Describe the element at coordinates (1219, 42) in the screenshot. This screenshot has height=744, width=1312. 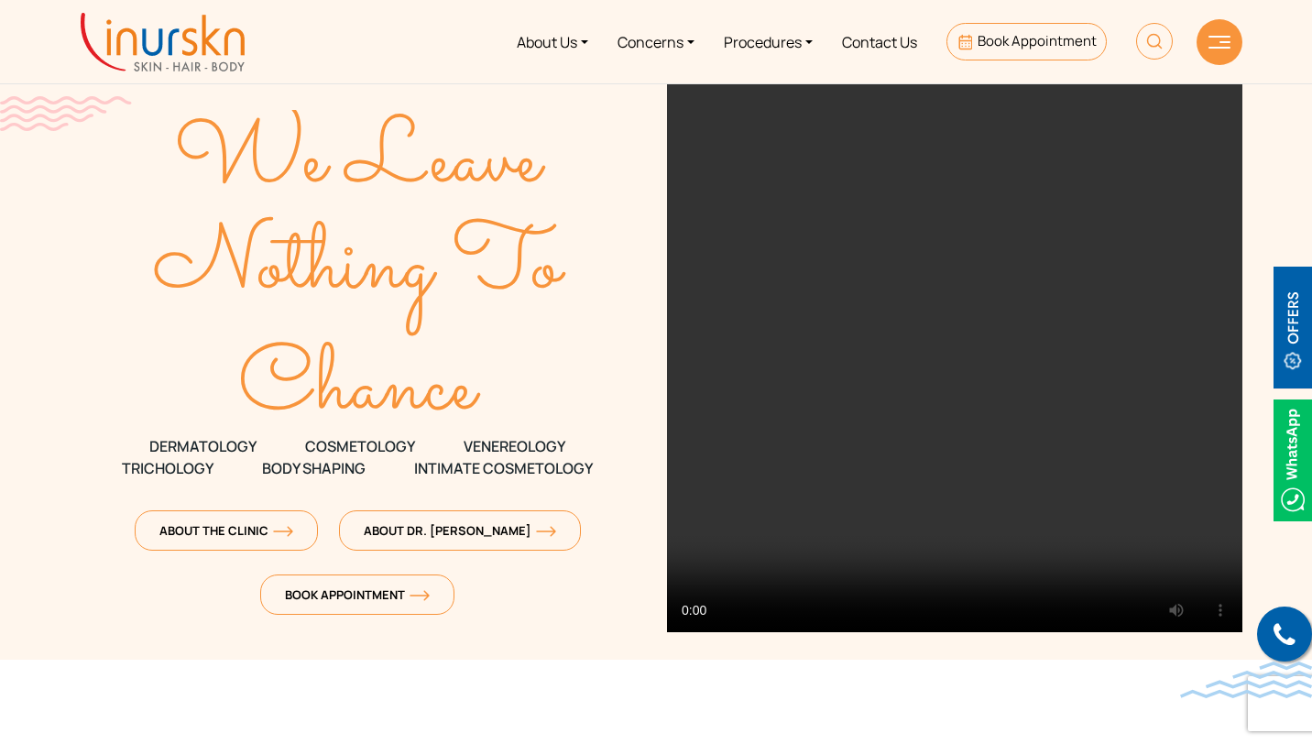
I see `img: hamLine.svg` at that location.